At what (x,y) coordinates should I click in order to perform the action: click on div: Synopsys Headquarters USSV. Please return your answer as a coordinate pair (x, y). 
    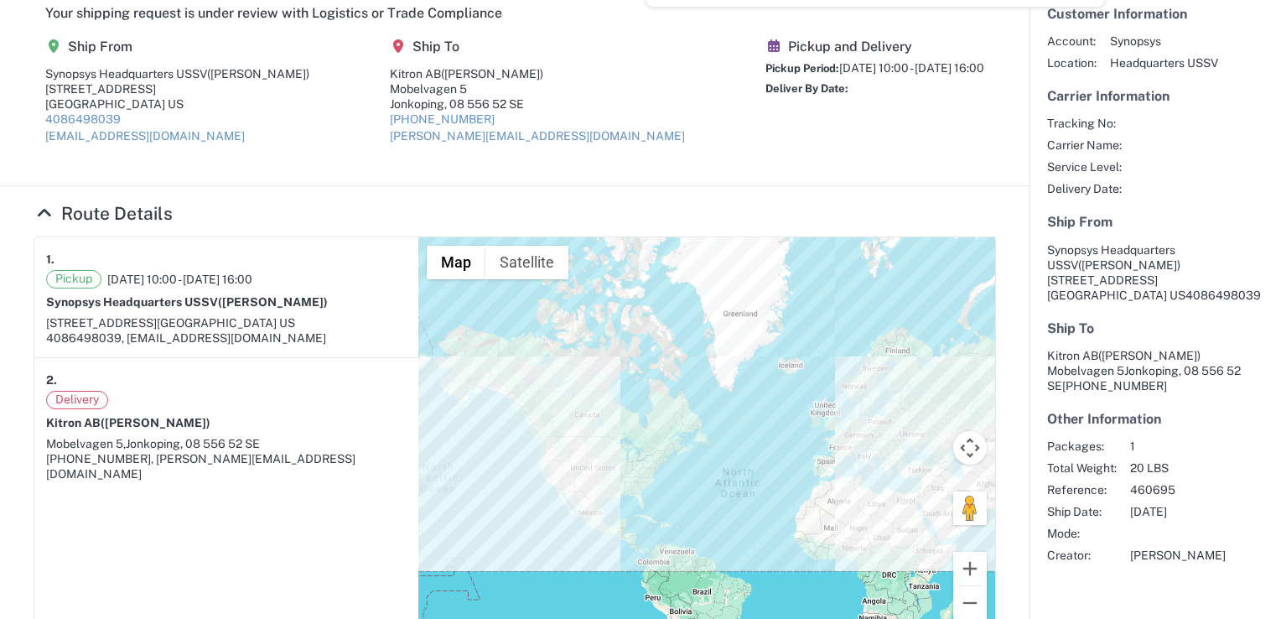
    Looking at the image, I should click on (177, 74).